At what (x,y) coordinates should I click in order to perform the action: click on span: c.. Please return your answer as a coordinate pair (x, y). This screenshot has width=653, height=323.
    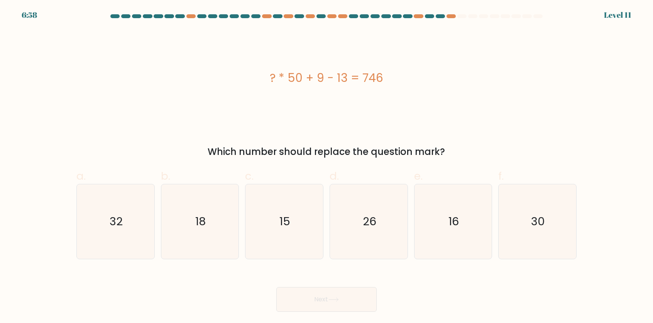
    Looking at the image, I should click on (249, 176).